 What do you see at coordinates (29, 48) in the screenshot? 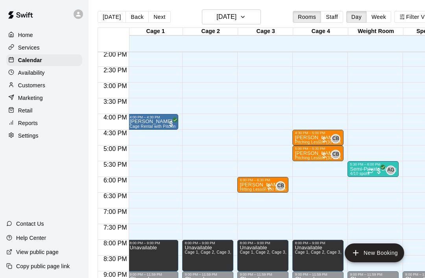
I see `p: Services` at bounding box center [29, 48].